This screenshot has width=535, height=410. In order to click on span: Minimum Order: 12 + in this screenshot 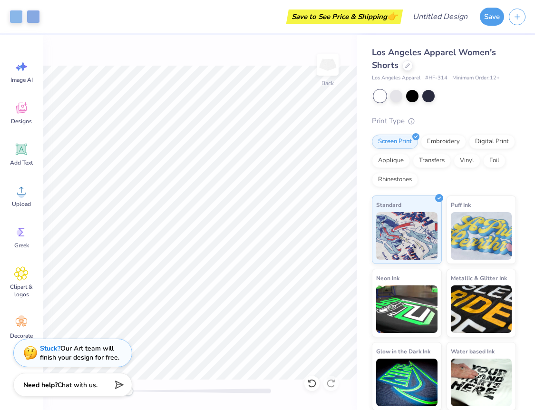, I will do `click(476, 78)`.